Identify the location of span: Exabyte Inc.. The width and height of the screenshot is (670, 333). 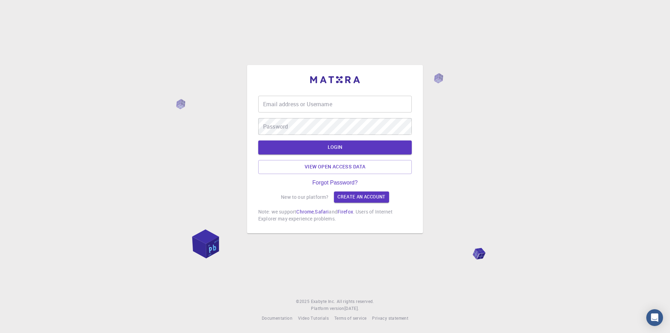
(323, 301).